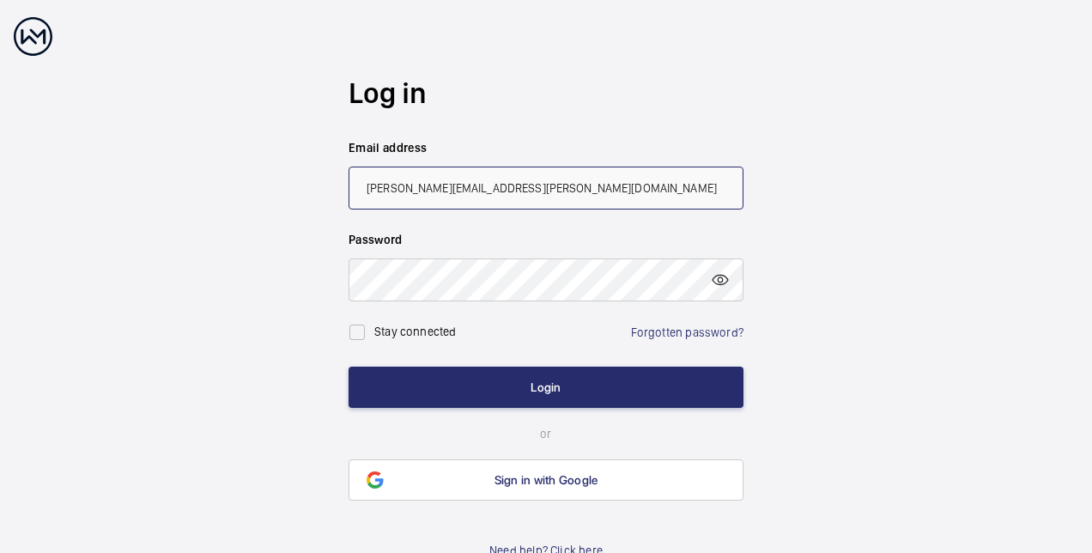 The image size is (1092, 553). I want to click on p: or, so click(546, 433).